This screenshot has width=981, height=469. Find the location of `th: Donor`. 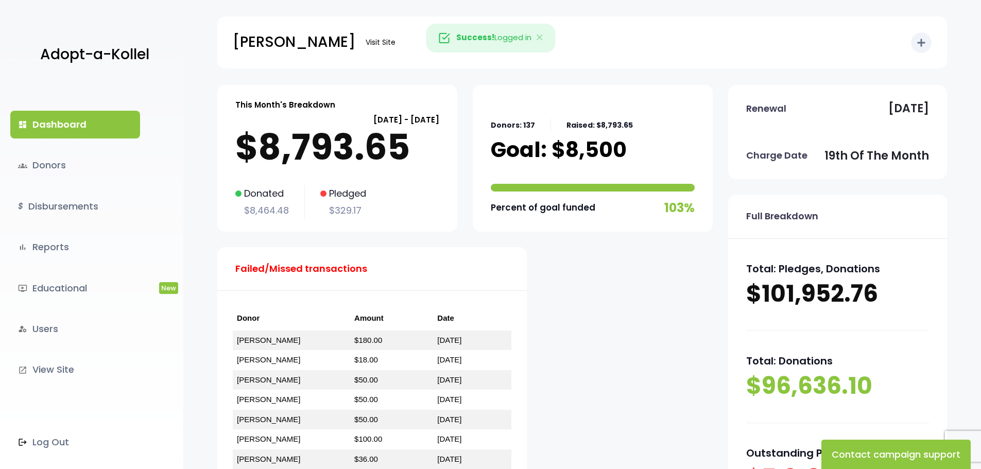

th: Donor is located at coordinates (291, 318).